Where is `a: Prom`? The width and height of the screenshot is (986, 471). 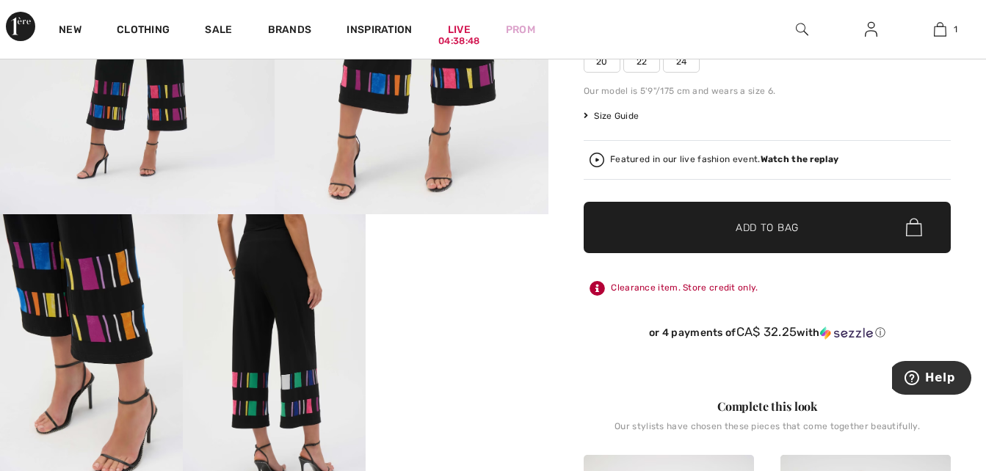
a: Prom is located at coordinates (521, 29).